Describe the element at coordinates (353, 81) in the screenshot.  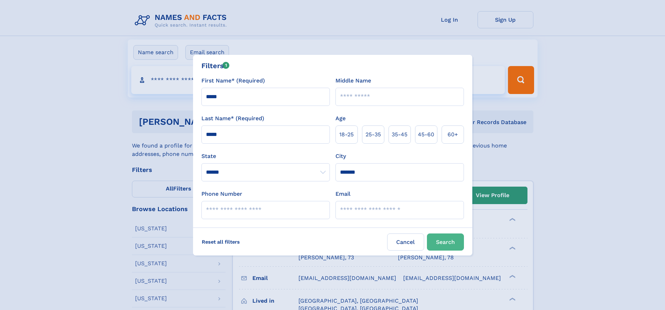
I see `label: Middle Name` at that location.